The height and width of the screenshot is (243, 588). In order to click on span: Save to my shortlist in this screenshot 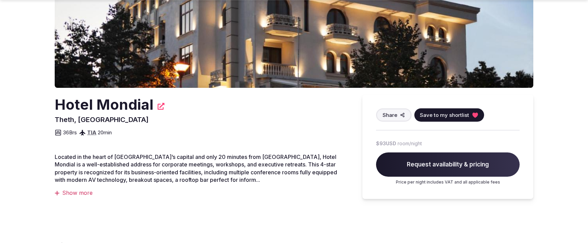, I will do `click(445, 115)`.